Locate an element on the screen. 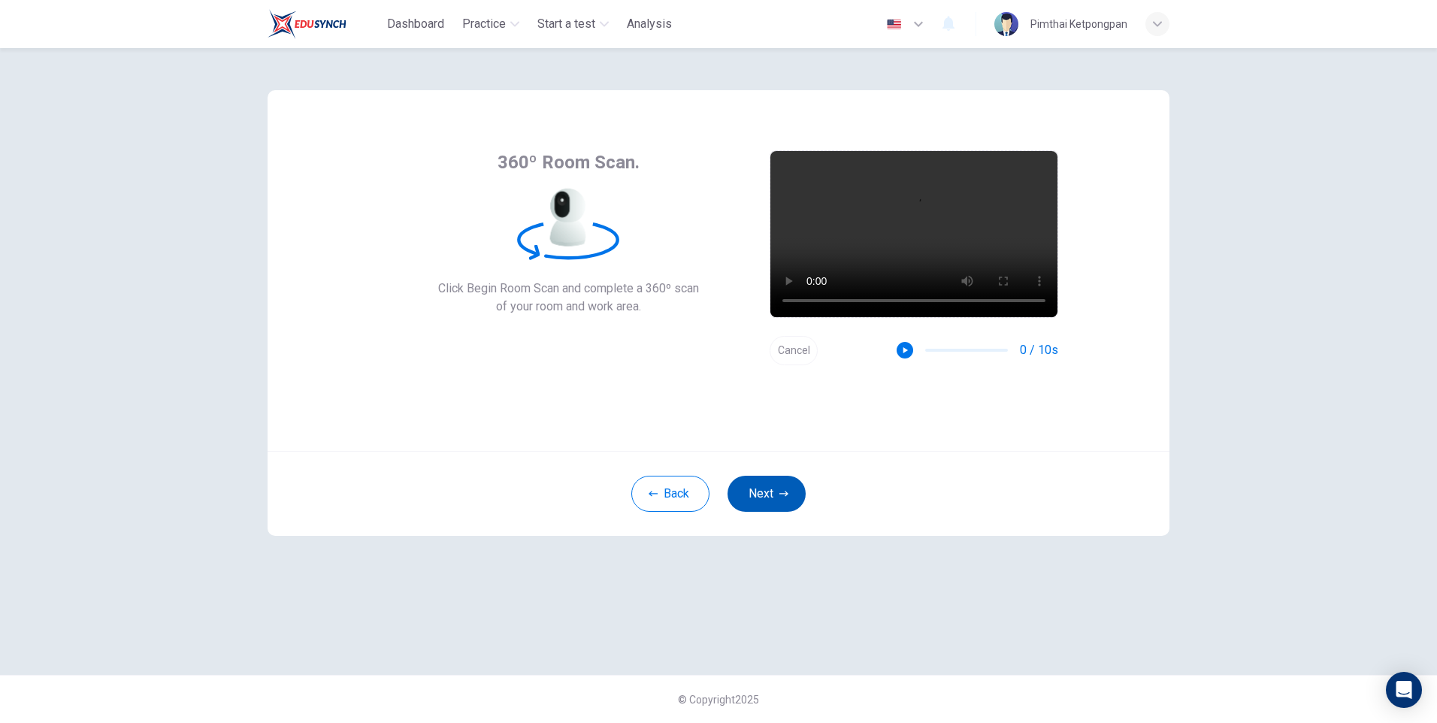  a: Train Test logo is located at coordinates (324, 24).